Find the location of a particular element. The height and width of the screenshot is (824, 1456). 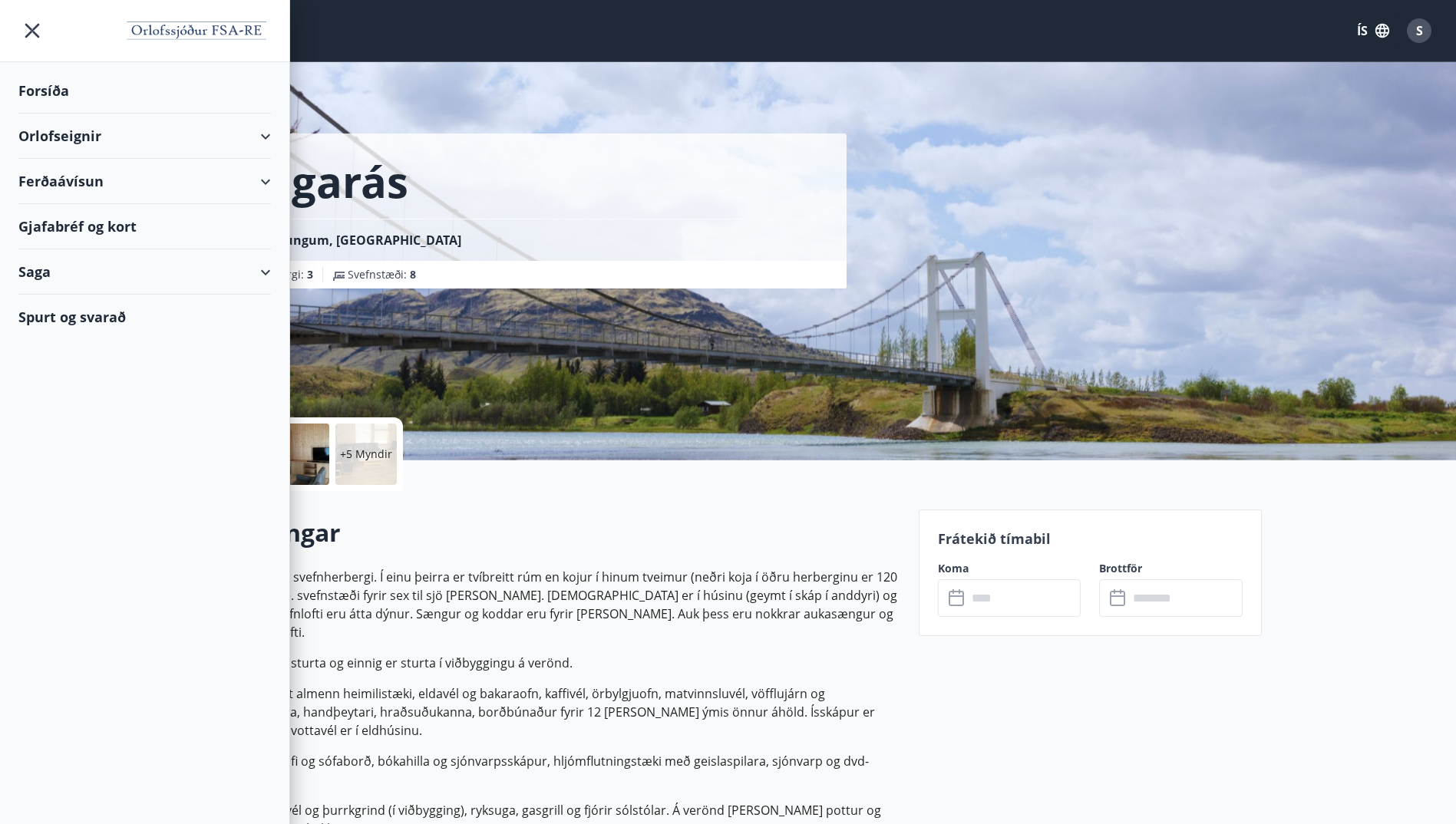

img: union_logo is located at coordinates (197, 32).